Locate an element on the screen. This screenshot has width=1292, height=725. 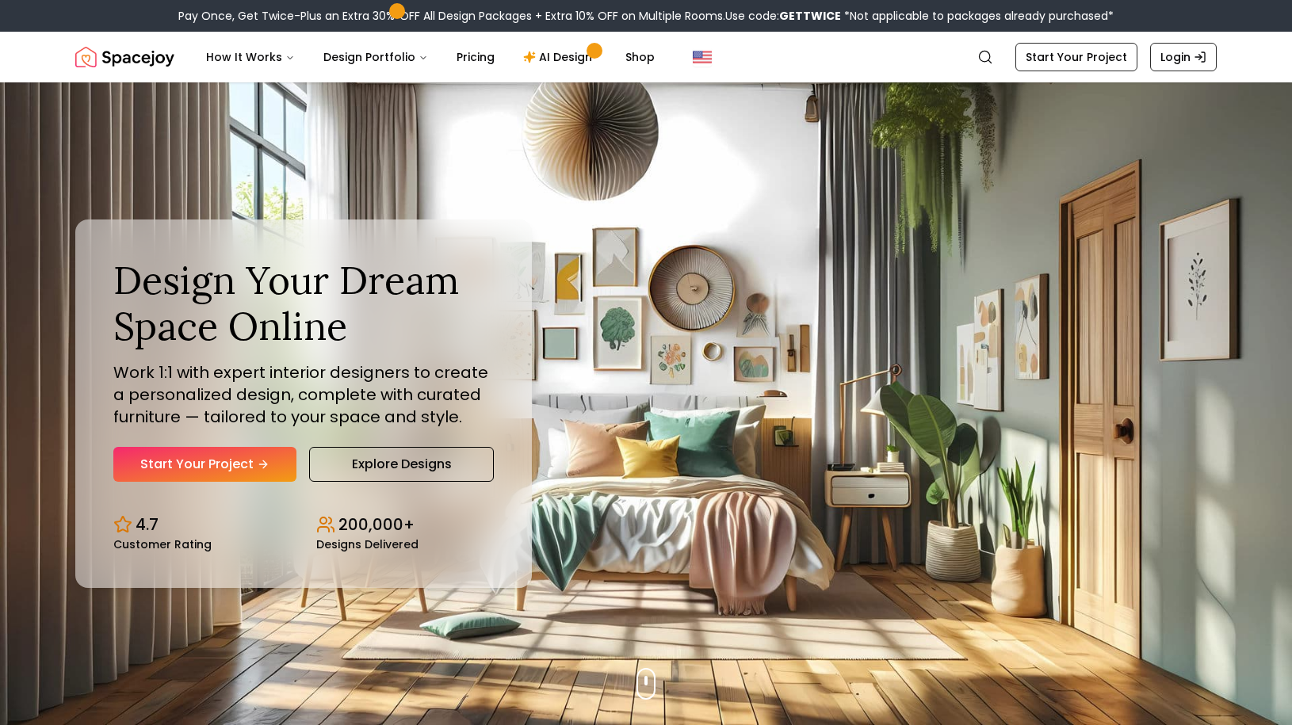
b: GETTWICE is located at coordinates (810, 16).